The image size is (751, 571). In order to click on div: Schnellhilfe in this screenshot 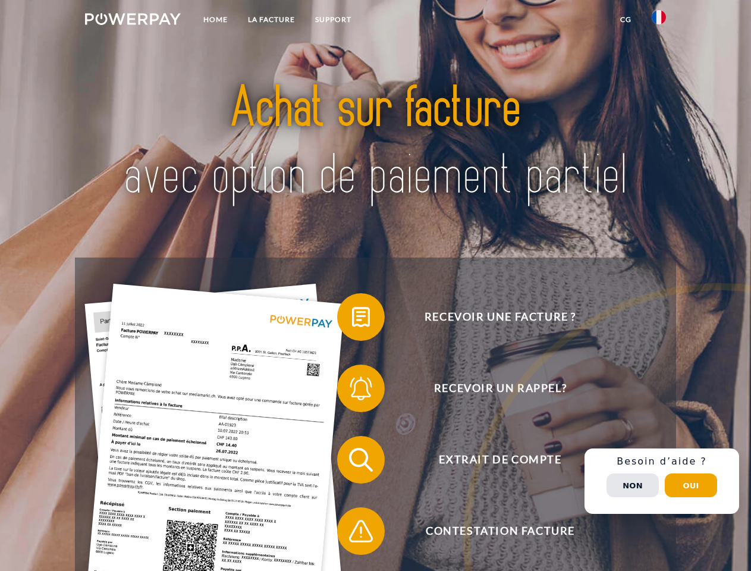, I will do `click(662, 481)`.